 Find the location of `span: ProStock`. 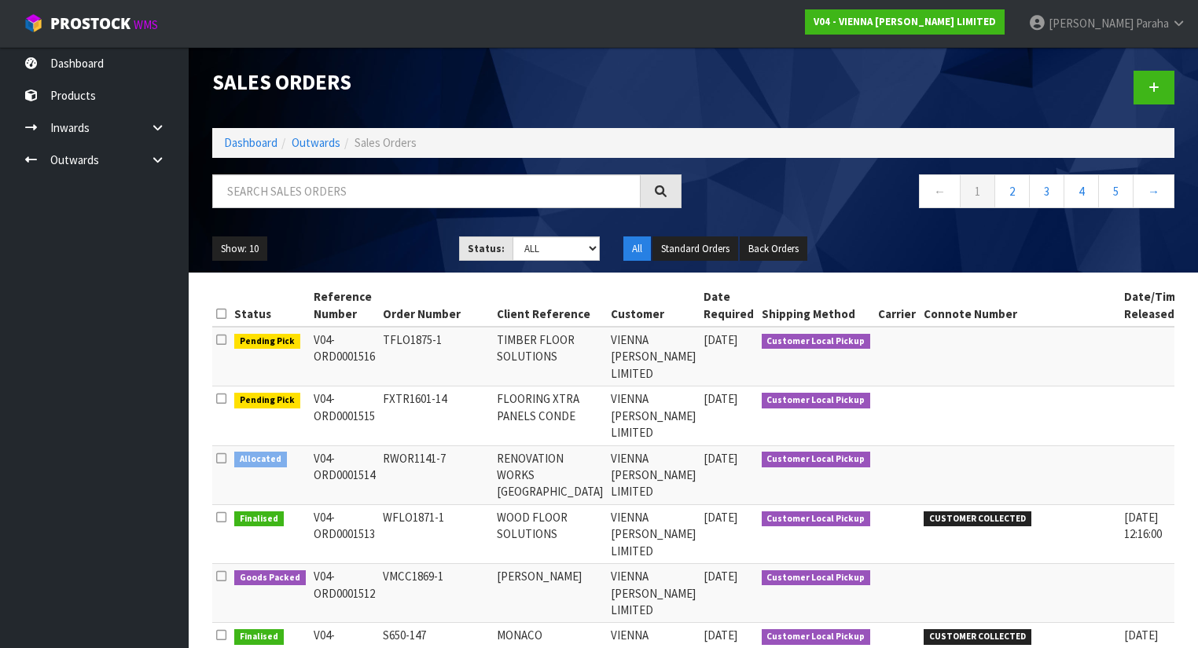

span: ProStock is located at coordinates (90, 24).